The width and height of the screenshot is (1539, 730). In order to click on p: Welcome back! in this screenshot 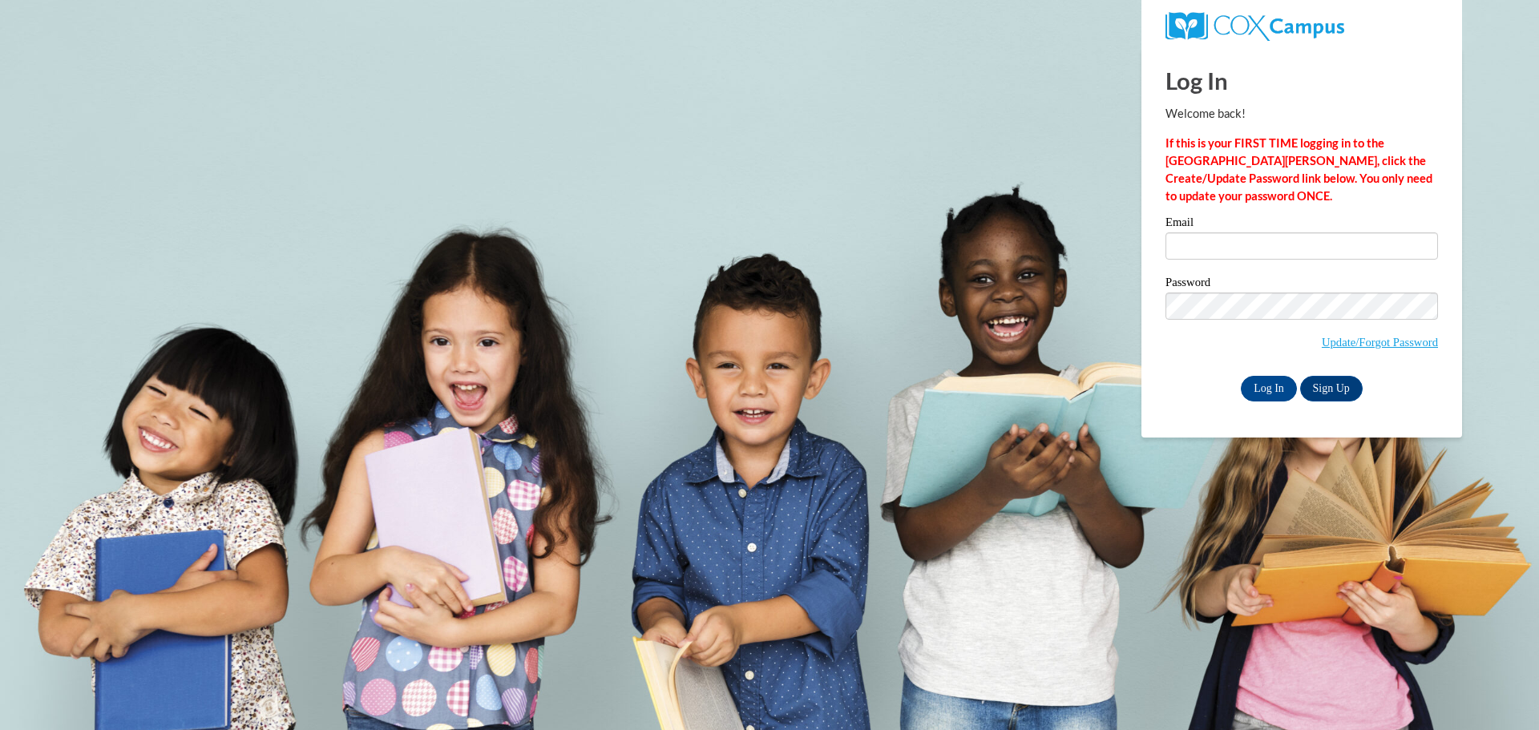, I will do `click(1302, 114)`.